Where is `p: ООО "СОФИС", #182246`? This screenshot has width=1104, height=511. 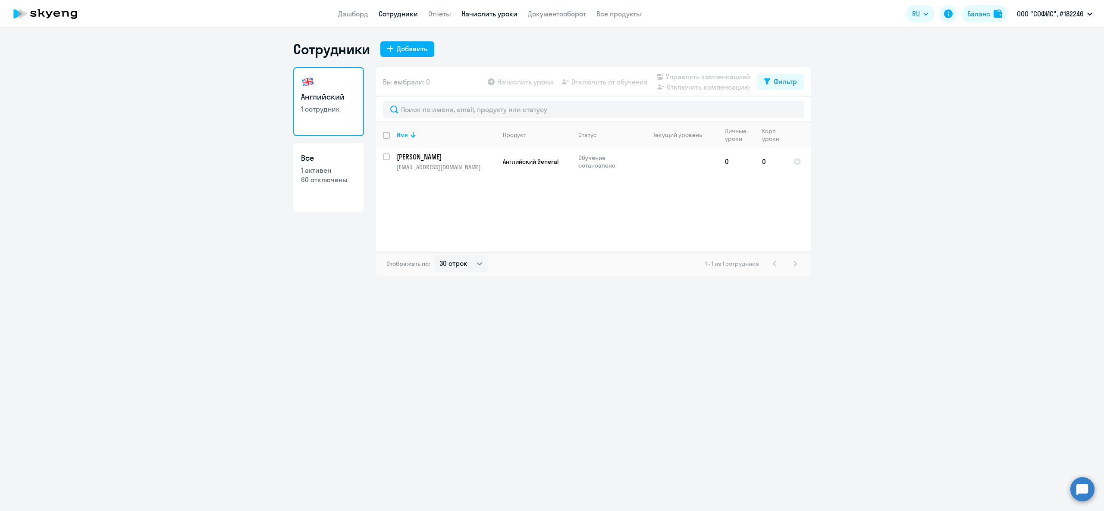 p: ООО "СОФИС", #182246 is located at coordinates (1050, 14).